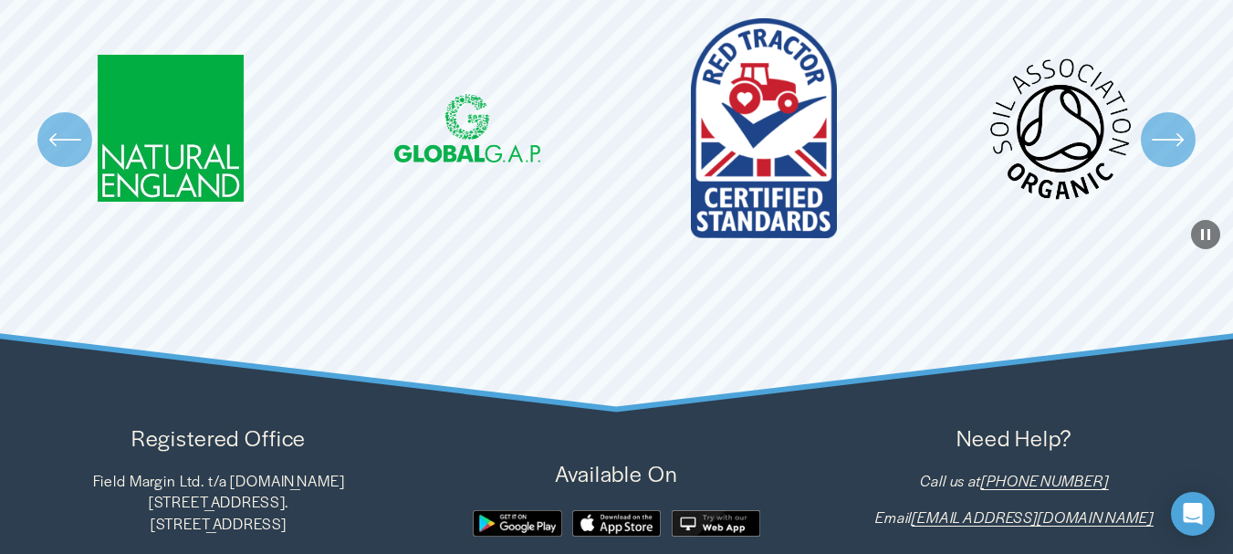  Describe the element at coordinates (1193, 514) in the screenshot. I see `div: Open Intercom Messenger` at that location.